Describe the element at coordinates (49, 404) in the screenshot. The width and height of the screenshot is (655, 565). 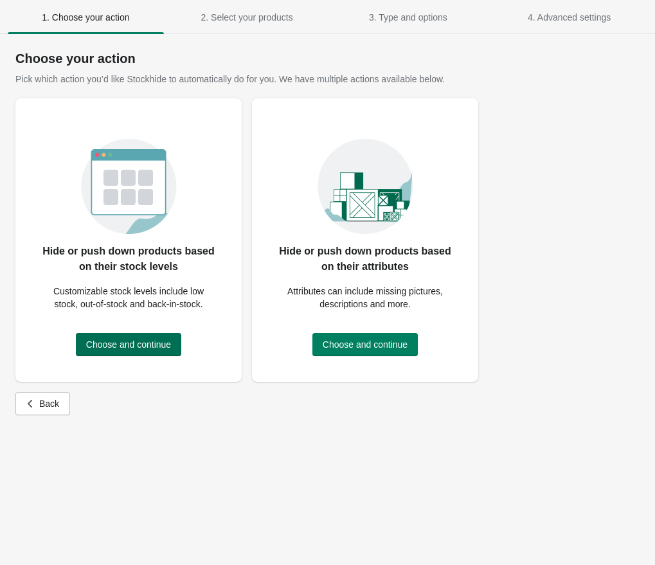
I see `span: Back` at that location.